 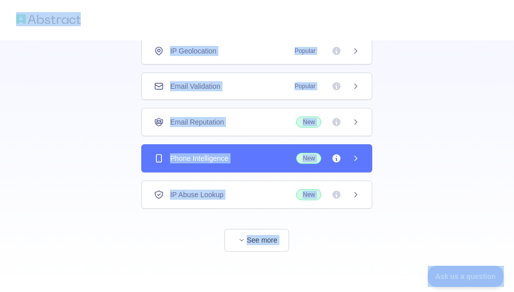 I want to click on span: Email Reputation, so click(x=197, y=122).